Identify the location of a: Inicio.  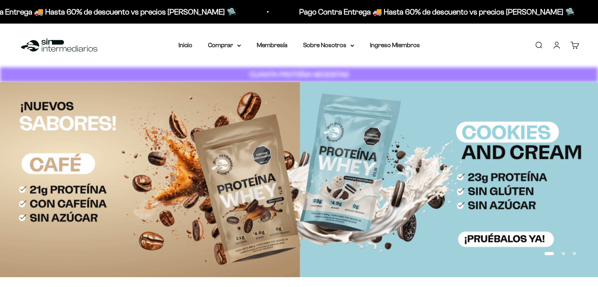
(185, 45).